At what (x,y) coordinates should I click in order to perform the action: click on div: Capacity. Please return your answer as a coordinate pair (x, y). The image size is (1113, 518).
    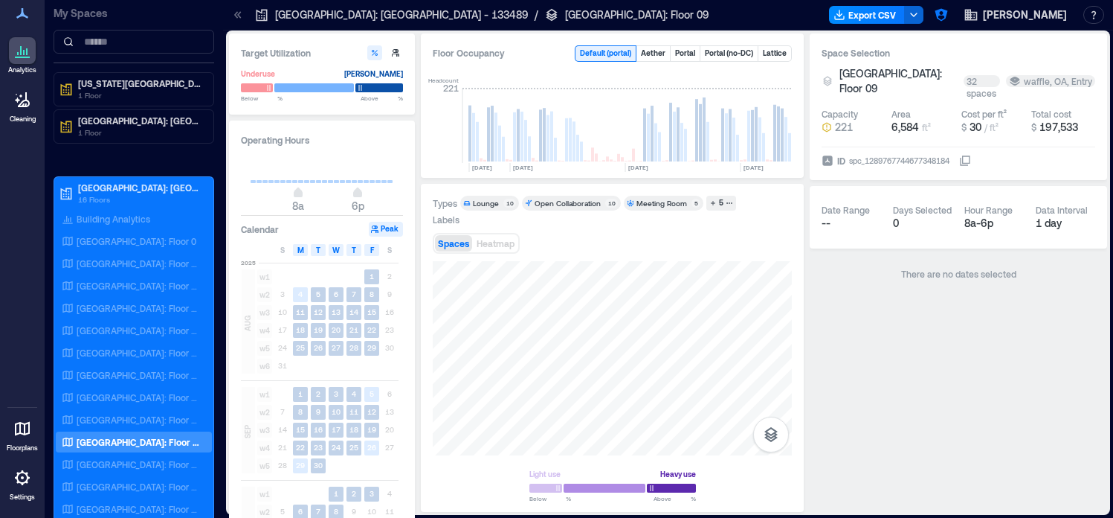
    Looking at the image, I should click on (839, 114).